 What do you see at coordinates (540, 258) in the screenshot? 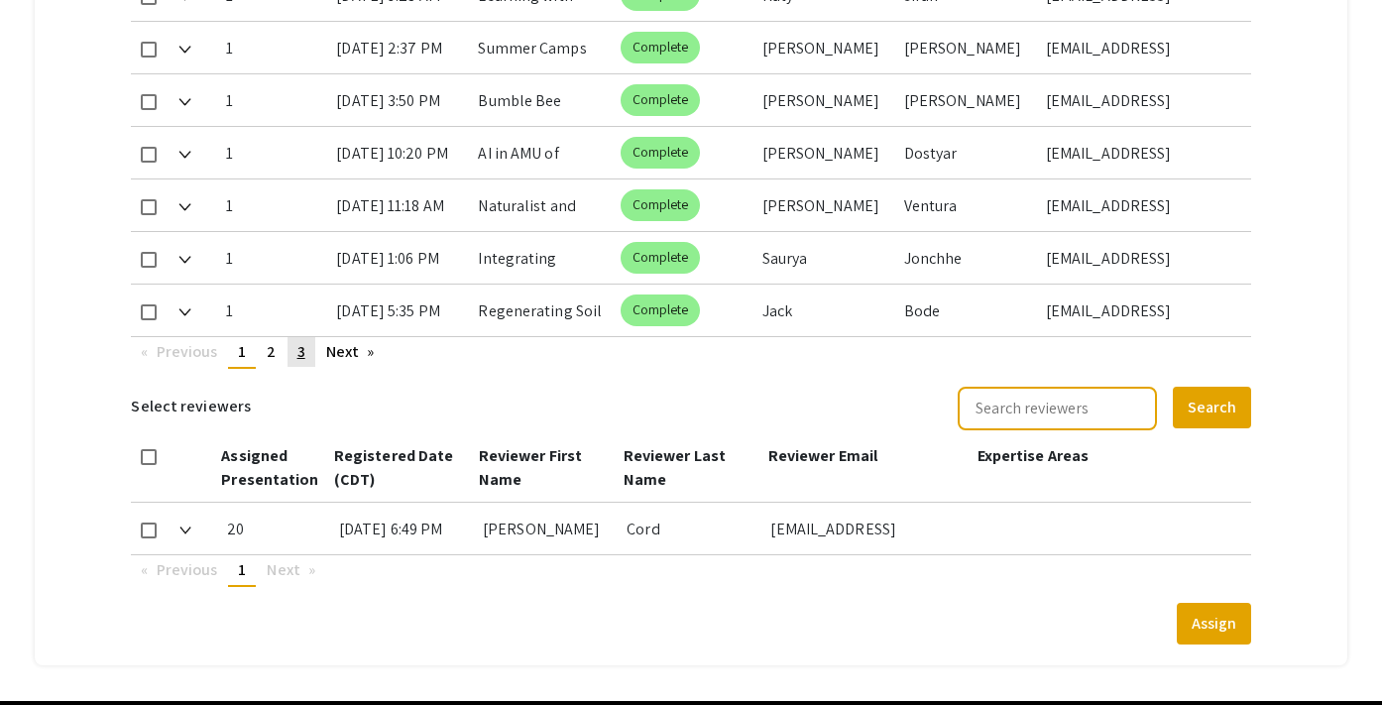
I see `div: Integrating Frontend Design and Backend Solutions in Live E-Commerce` at bounding box center [540, 258].